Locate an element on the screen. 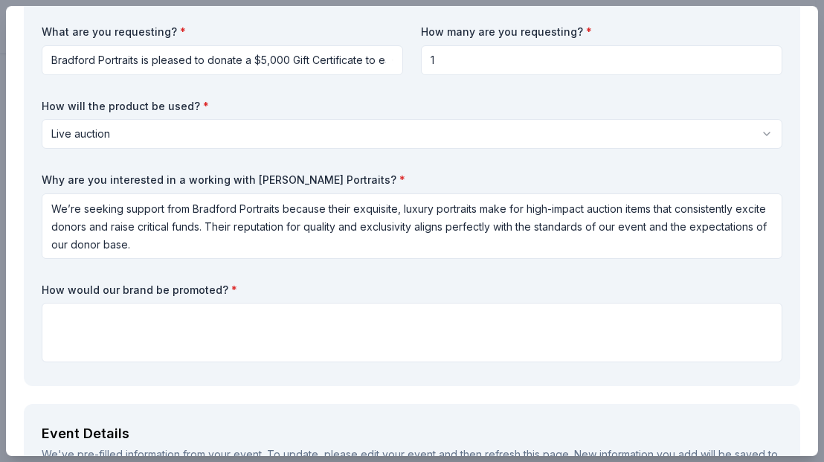 This screenshot has width=824, height=462. div: Event Details is located at coordinates (412, 434).